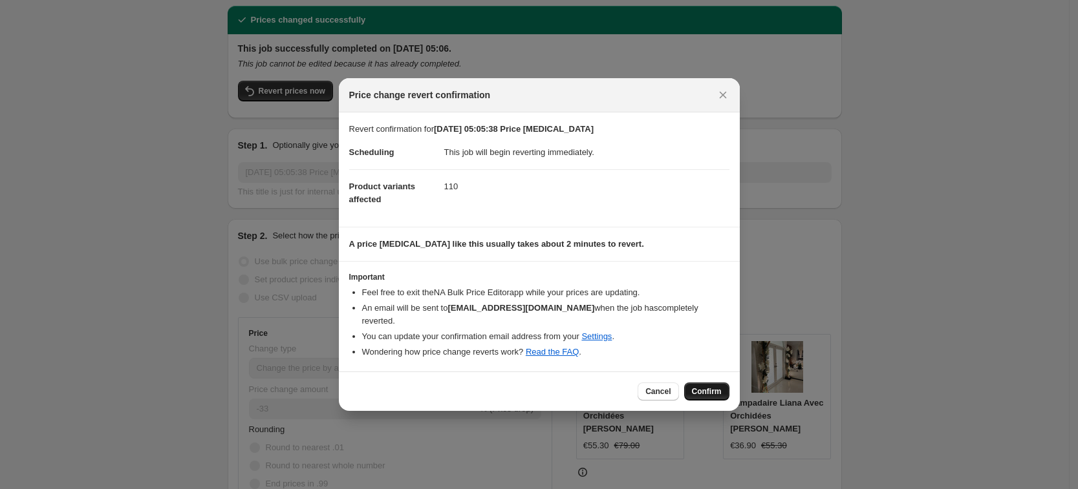  I want to click on span: Confirm, so click(707, 392).